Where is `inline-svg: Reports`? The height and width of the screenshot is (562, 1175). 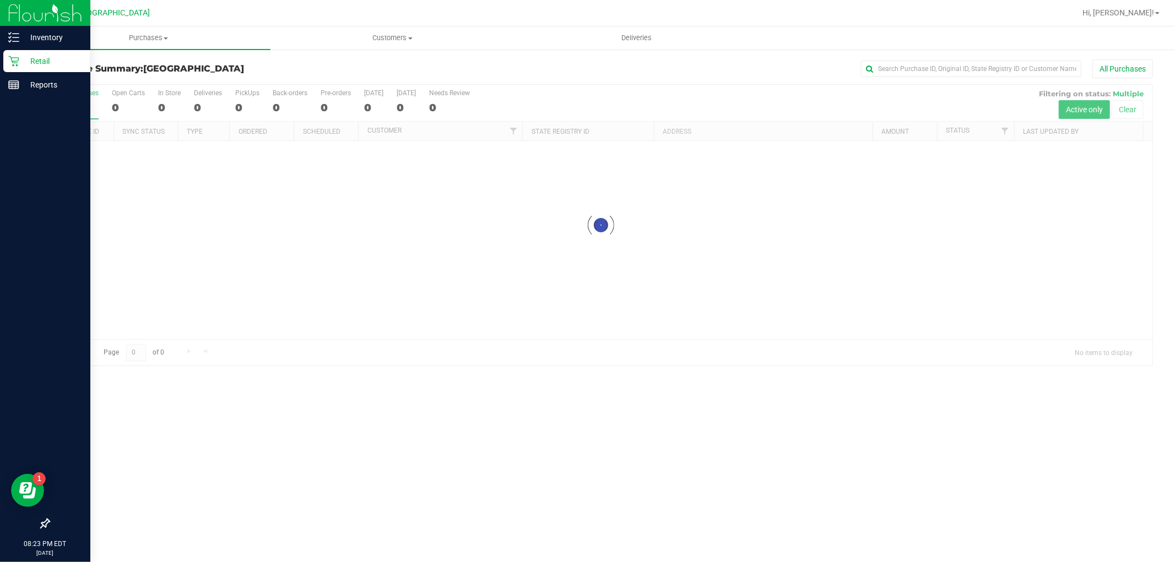 inline-svg: Reports is located at coordinates (14, 85).